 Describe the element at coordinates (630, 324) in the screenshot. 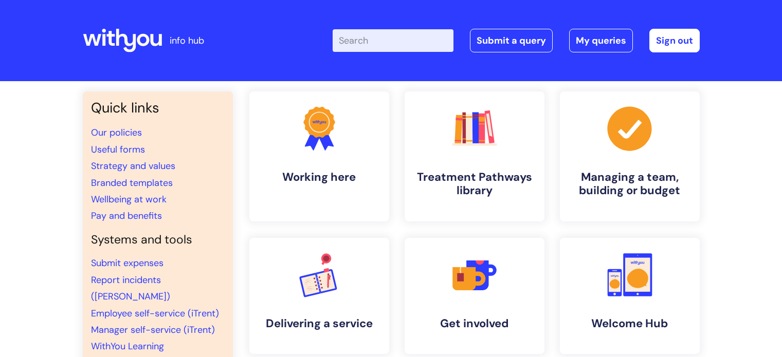

I see `h4: Welcome Hub` at that location.